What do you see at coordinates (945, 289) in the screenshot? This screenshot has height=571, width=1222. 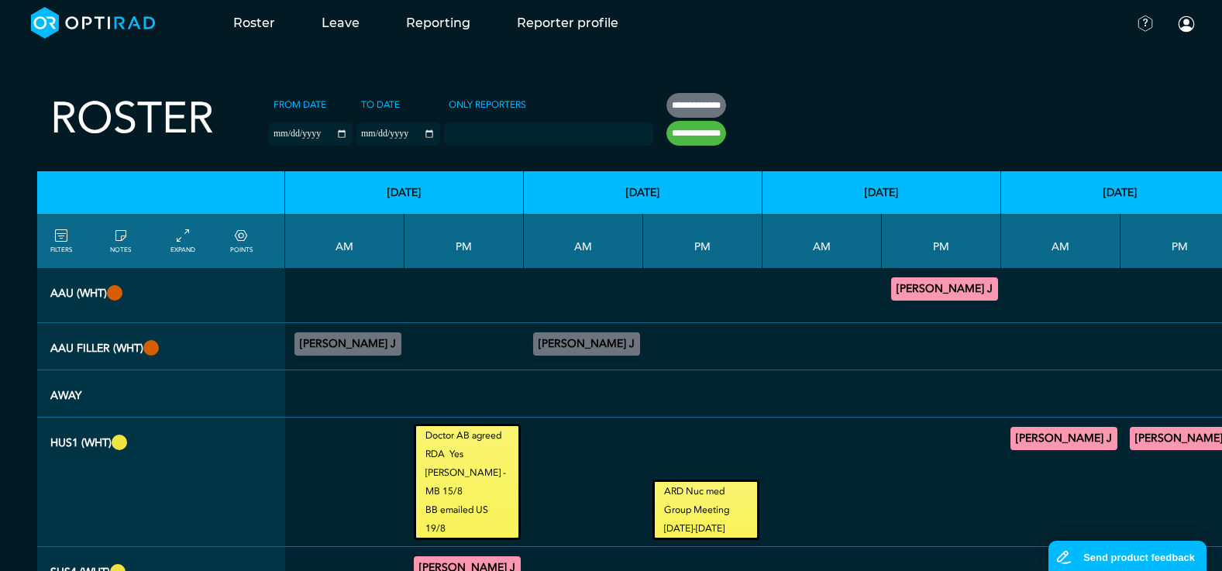 I see `div: CT Trauma & Urgent/MRI Trauma & Urgent 13:30 - 18:30` at bounding box center [945, 289].